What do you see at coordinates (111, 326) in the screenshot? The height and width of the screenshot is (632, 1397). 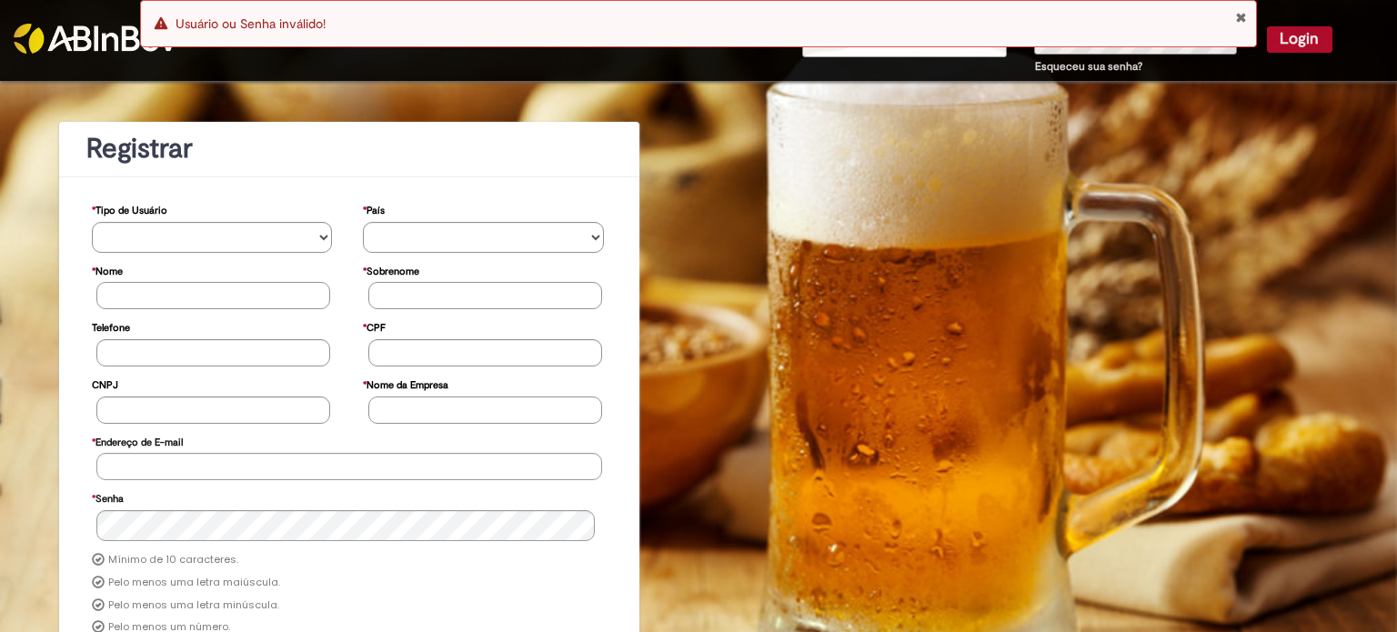 I see `label: Telefone` at bounding box center [111, 326].